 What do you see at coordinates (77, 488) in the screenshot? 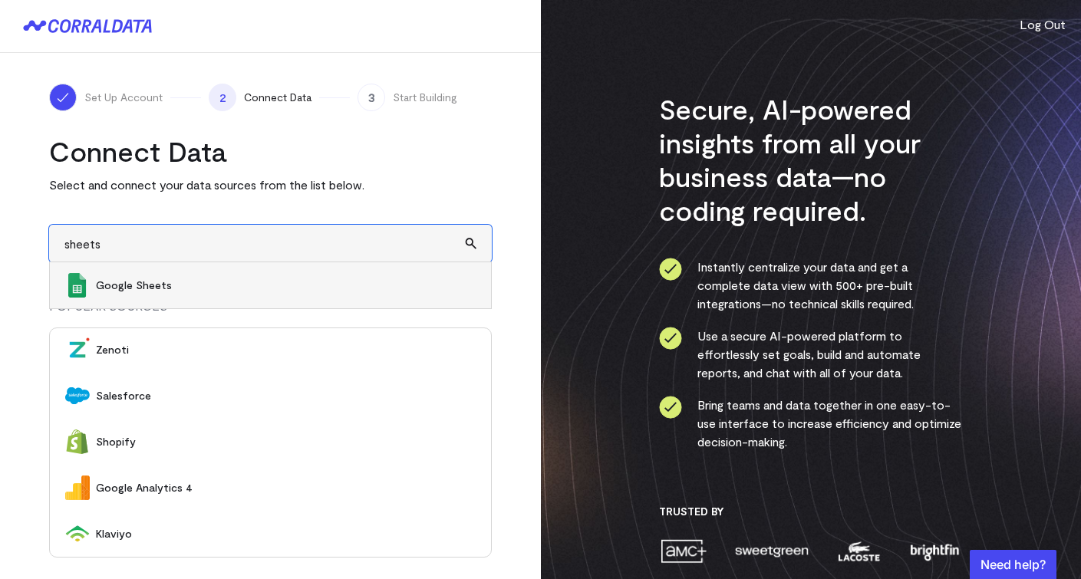
I see `img: Google Analytics 4` at bounding box center [77, 488].